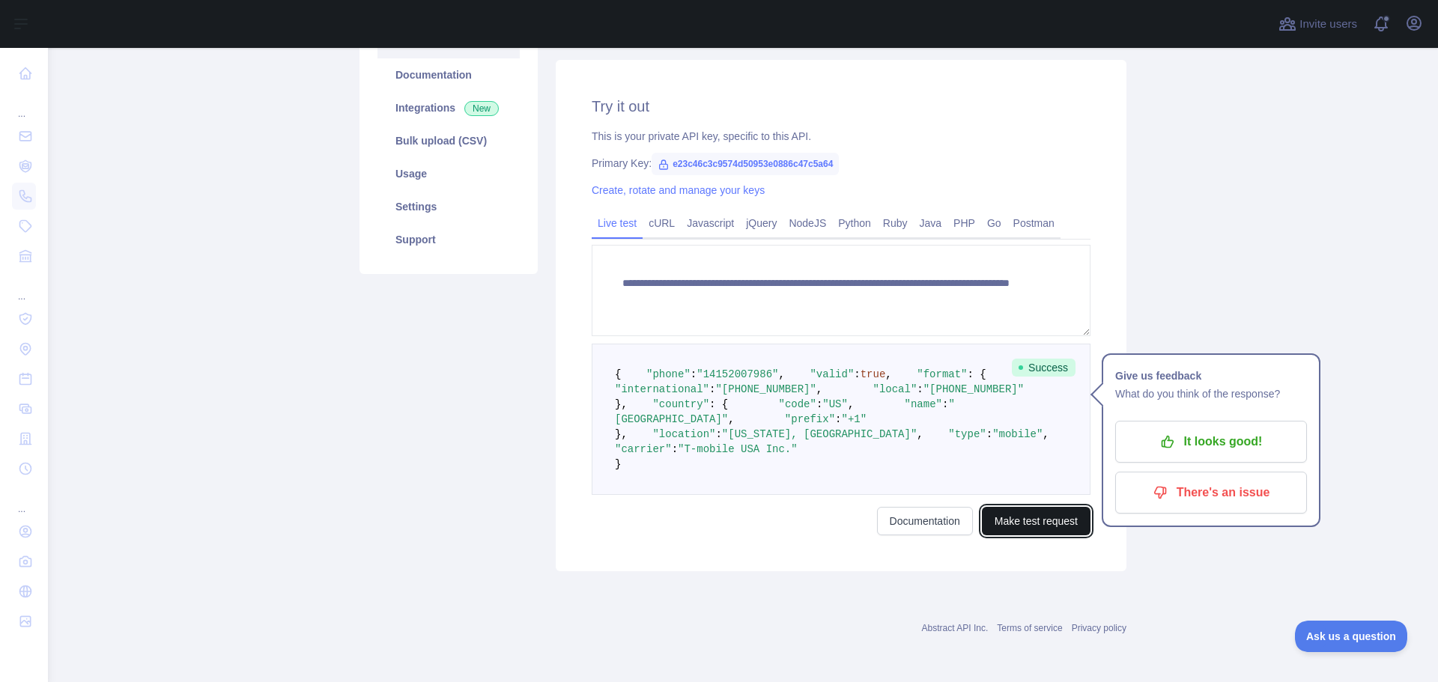 The image size is (1438, 682). Describe the element at coordinates (1211, 376) in the screenshot. I see `h1: Give us feedback` at that location.